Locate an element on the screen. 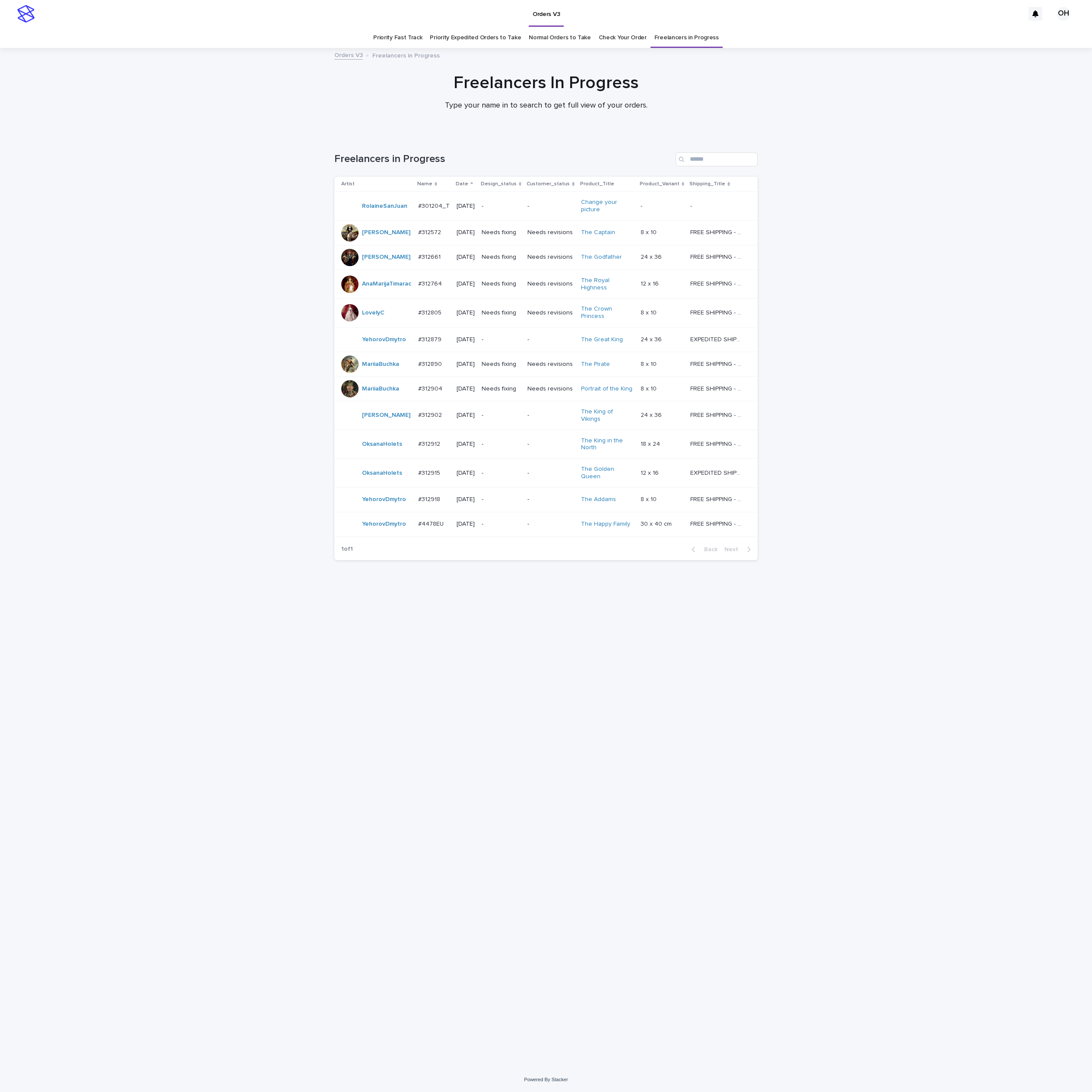 This screenshot has width=1092, height=1092. a: Orders V3 is located at coordinates (349, 55).